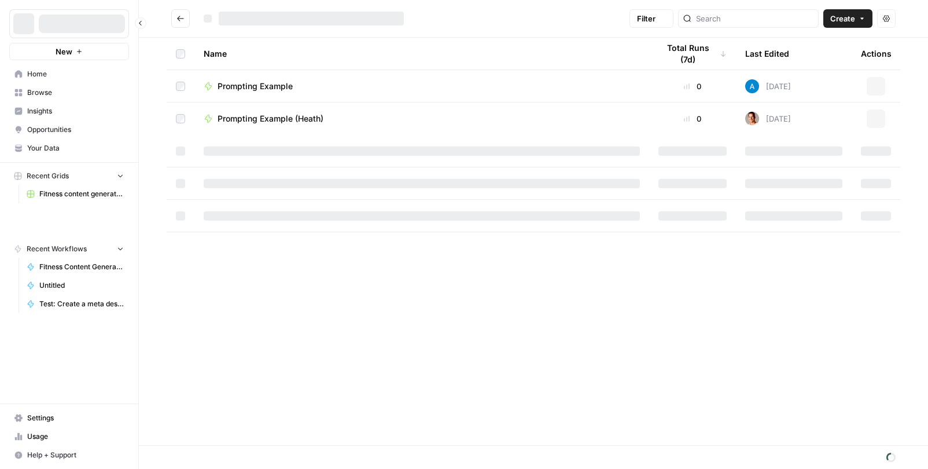 This screenshot has height=469, width=928. Describe the element at coordinates (47, 176) in the screenshot. I see `span: Recent Grids` at that location.